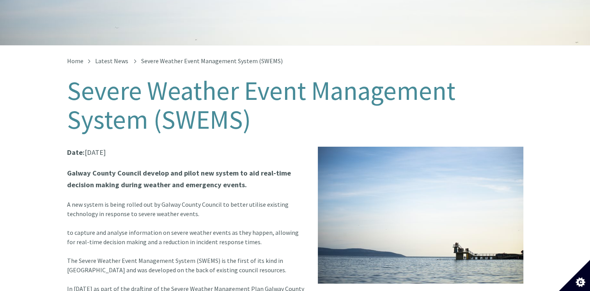 Image resolution: width=590 pixels, height=291 pixels. Describe the element at coordinates (212, 61) in the screenshot. I see `span: Severe Weather Event Management System (SWEMS)` at that location.